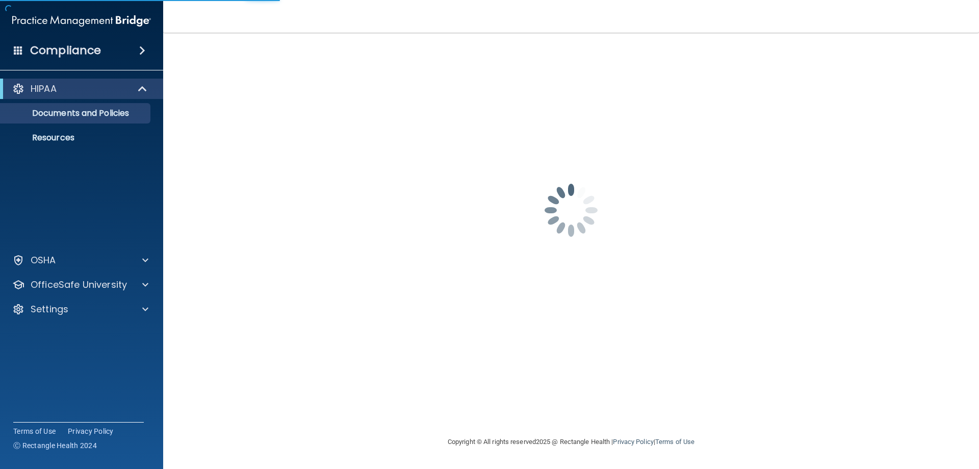 The width and height of the screenshot is (979, 469). What do you see at coordinates (65, 50) in the screenshot?
I see `h4: Compliance` at bounding box center [65, 50].